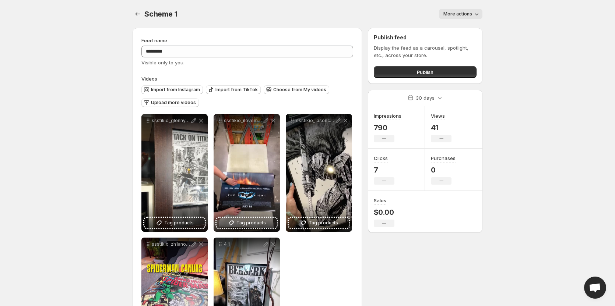 The height and width of the screenshot is (306, 615). What do you see at coordinates (458, 14) in the screenshot?
I see `span: More actions` at bounding box center [458, 14].